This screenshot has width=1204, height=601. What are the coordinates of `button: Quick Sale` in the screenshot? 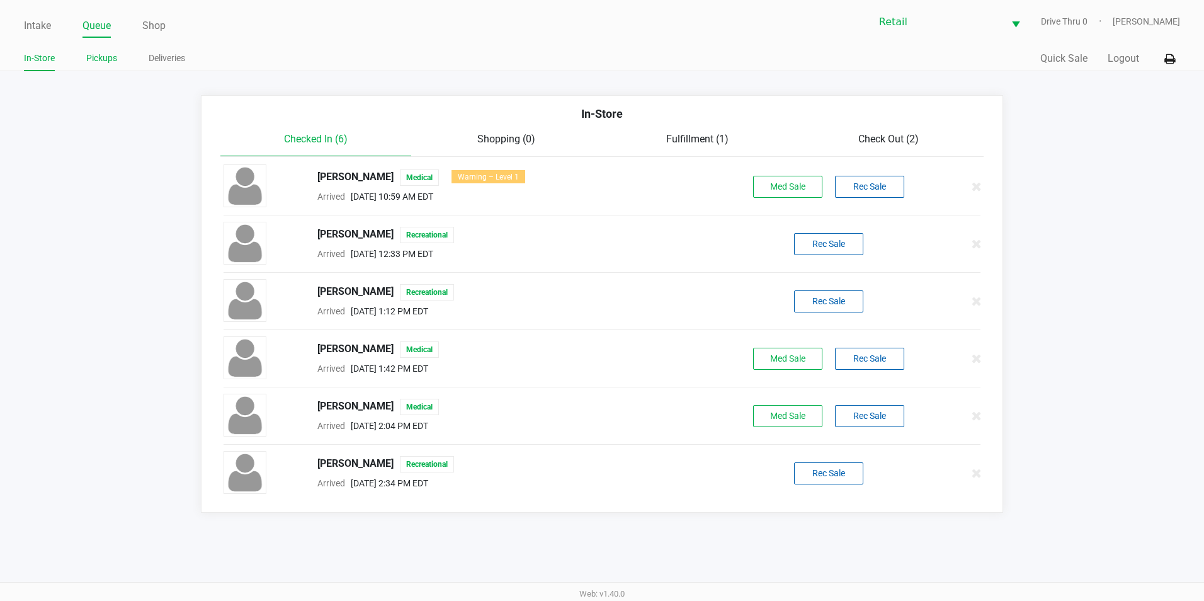 It's located at (1064, 59).